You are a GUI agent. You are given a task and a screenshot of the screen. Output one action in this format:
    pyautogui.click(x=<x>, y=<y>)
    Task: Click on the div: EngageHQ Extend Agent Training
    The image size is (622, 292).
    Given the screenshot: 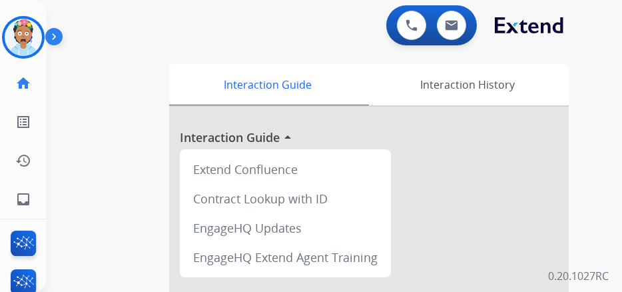 What is the action you would take?
    pyautogui.click(x=285, y=257)
    